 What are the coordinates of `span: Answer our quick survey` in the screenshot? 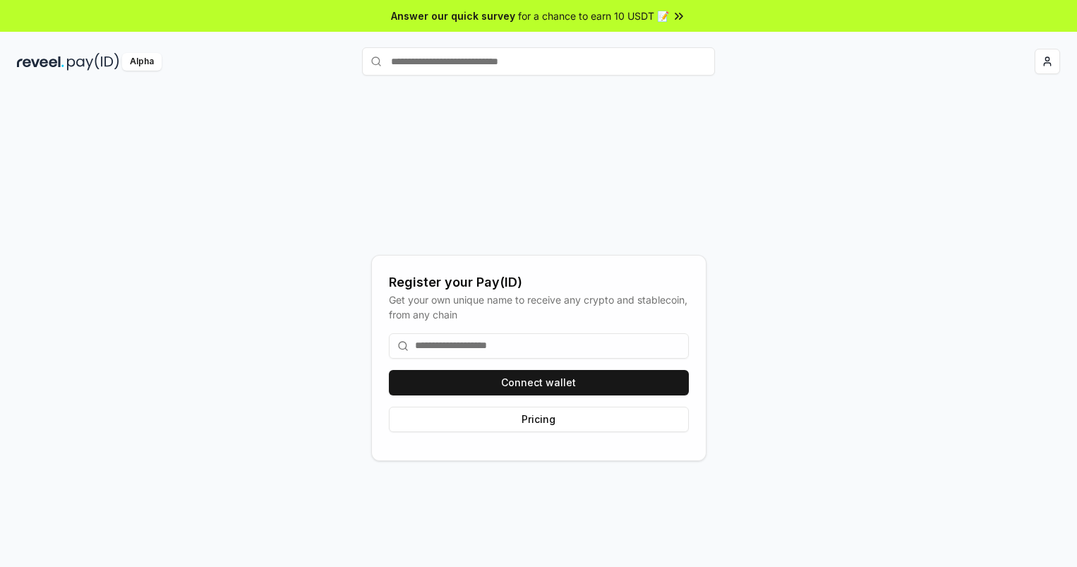 It's located at (453, 16).